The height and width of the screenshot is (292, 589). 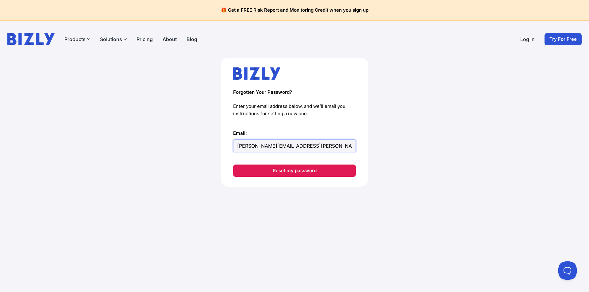 What do you see at coordinates (144, 39) in the screenshot?
I see `a: Pricing` at bounding box center [144, 39].